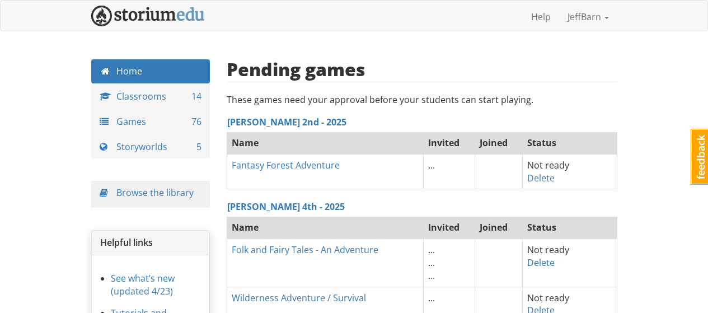 This screenshot has width=708, height=313. I want to click on h2: Pending games, so click(296, 69).